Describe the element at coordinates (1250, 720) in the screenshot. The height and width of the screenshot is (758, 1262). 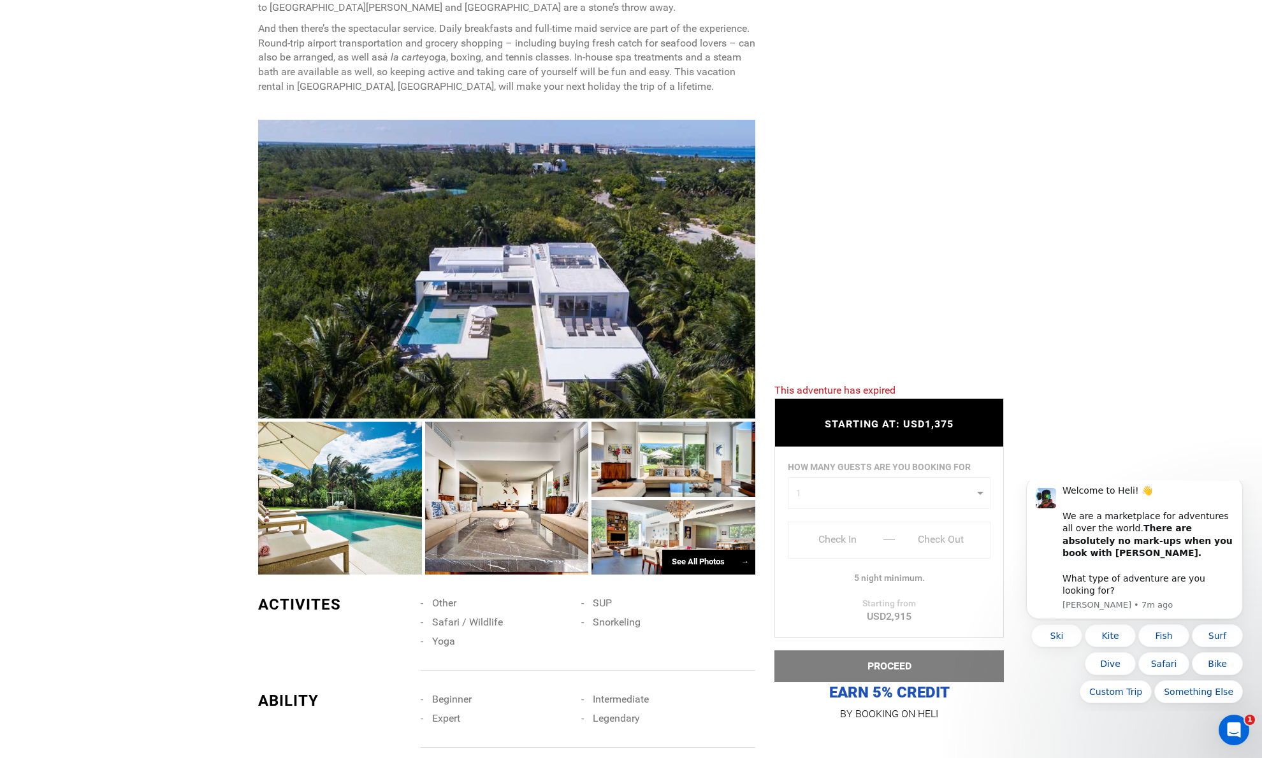
I see `span: 1` at that location.